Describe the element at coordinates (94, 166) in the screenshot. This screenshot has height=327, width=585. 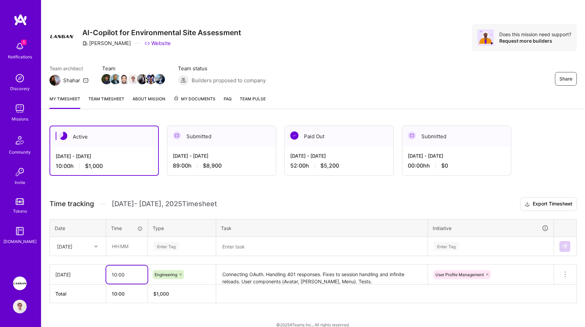
I see `span: $1,000` at that location.